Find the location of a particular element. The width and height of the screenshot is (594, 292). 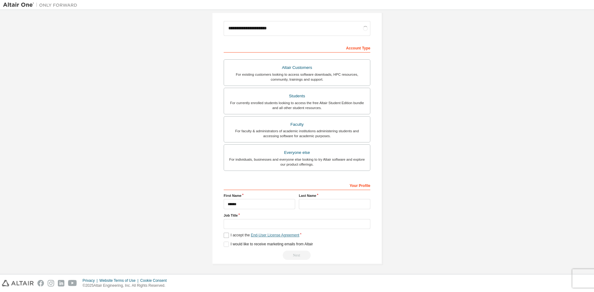

img: linkedin.svg is located at coordinates (61, 283).